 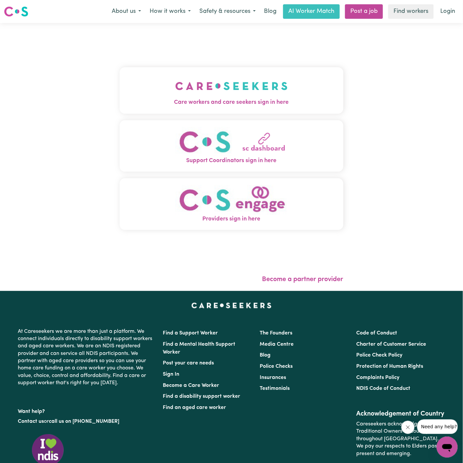 What do you see at coordinates (448, 12) in the screenshot?
I see `a: Login` at bounding box center [448, 12].